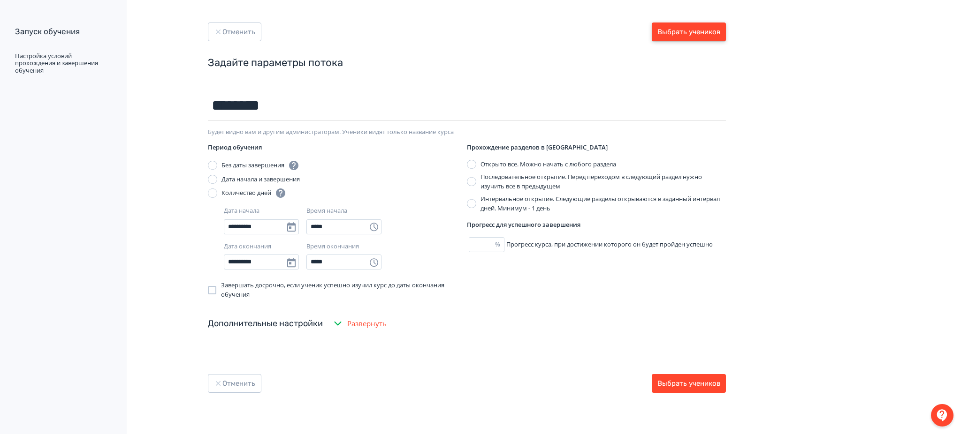  What do you see at coordinates (467, 132) in the screenshot?
I see `div: Будет видно вам и другим администраторам. Ученики видят только название курса` at bounding box center [467, 132].